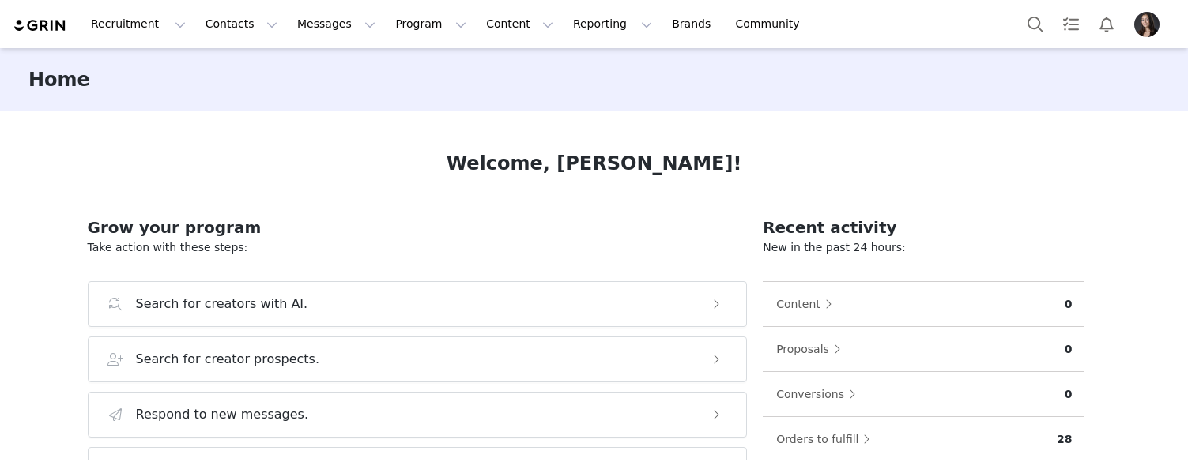 This screenshot has width=1188, height=462. What do you see at coordinates (1035, 24) in the screenshot?
I see `button: Search` at bounding box center [1035, 24].